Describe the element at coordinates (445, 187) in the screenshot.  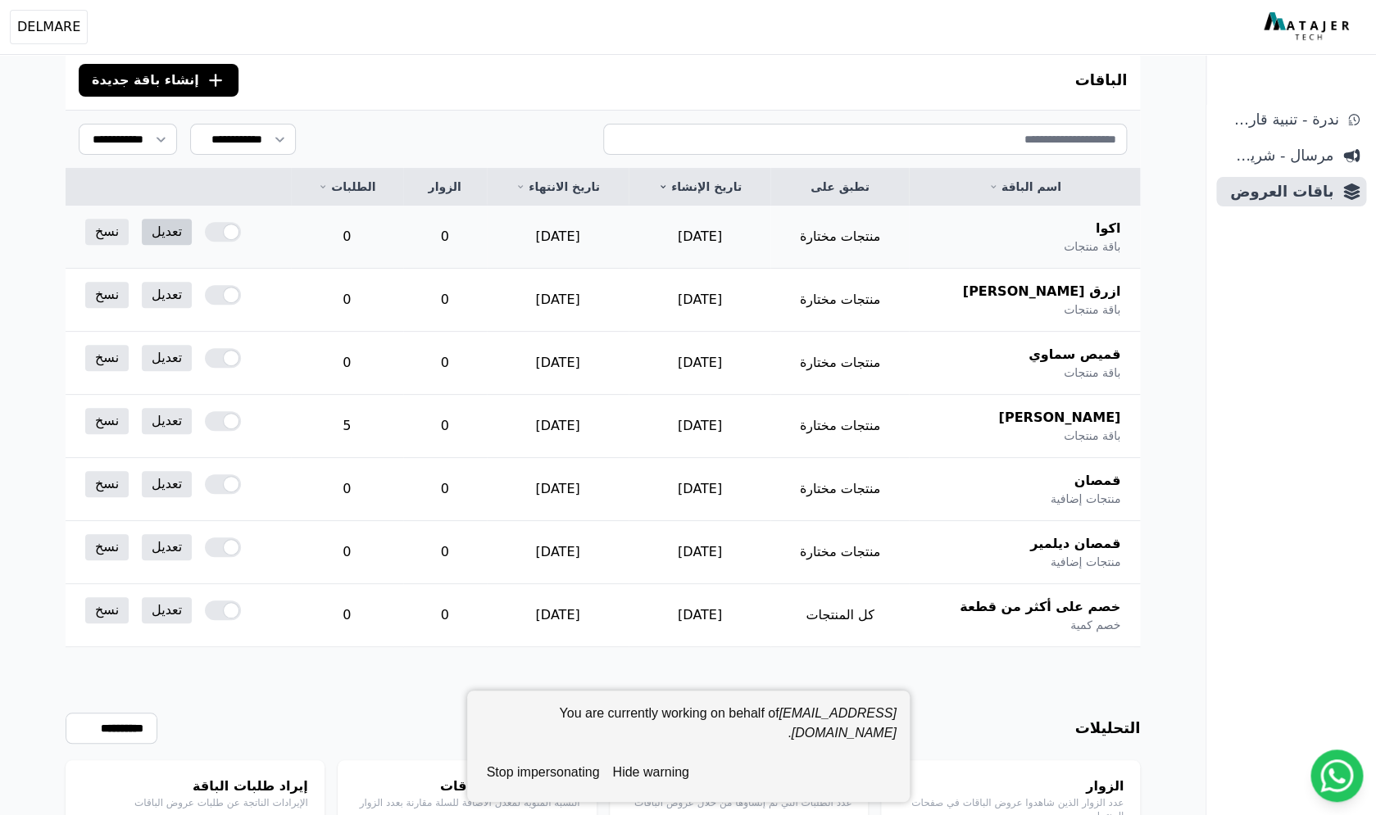
I see `th: الزوار` at that location.